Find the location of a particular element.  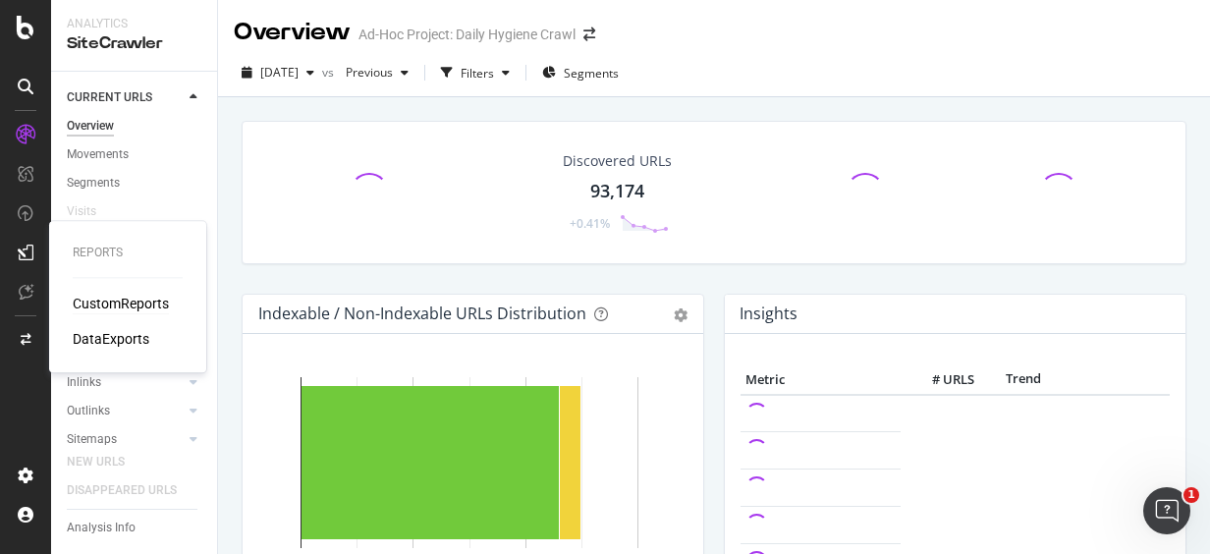

div: DISAPPEARED URLS is located at coordinates (122, 490).